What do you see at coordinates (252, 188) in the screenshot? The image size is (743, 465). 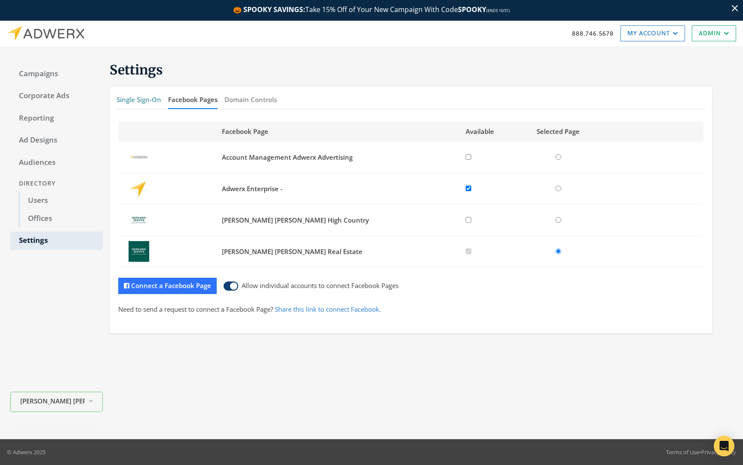 I see `span: Adwerx Enterprise -` at bounding box center [252, 188].